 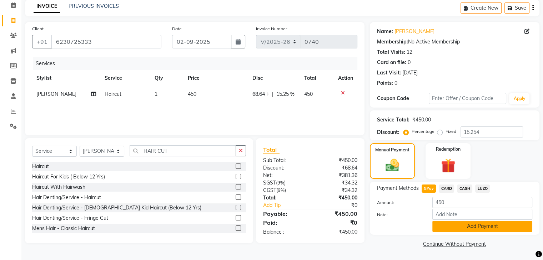 I want to click on span: 15.25 %, so click(x=285, y=94).